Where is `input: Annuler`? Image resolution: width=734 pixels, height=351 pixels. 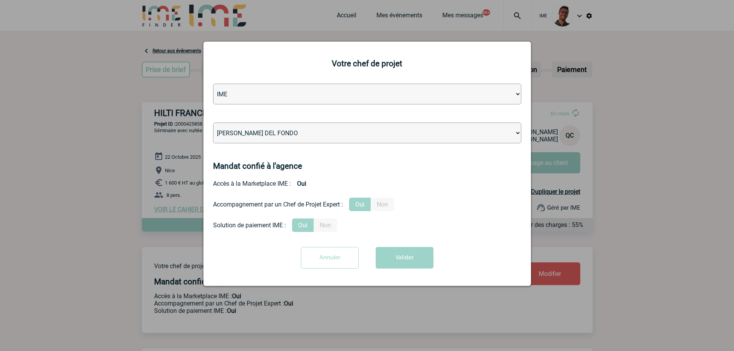
input: Annuler is located at coordinates (330, 258).